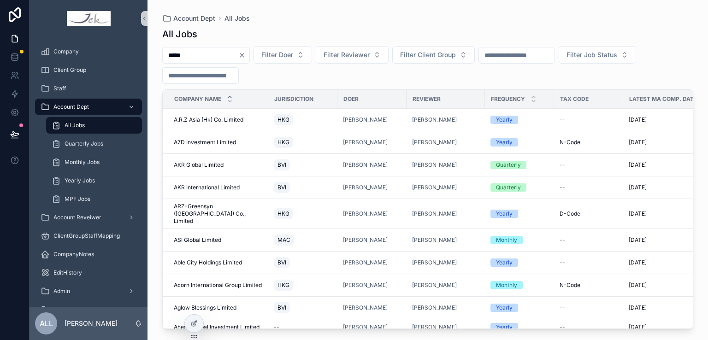 This screenshot has width=708, height=340. I want to click on span: Tax Code, so click(575, 99).